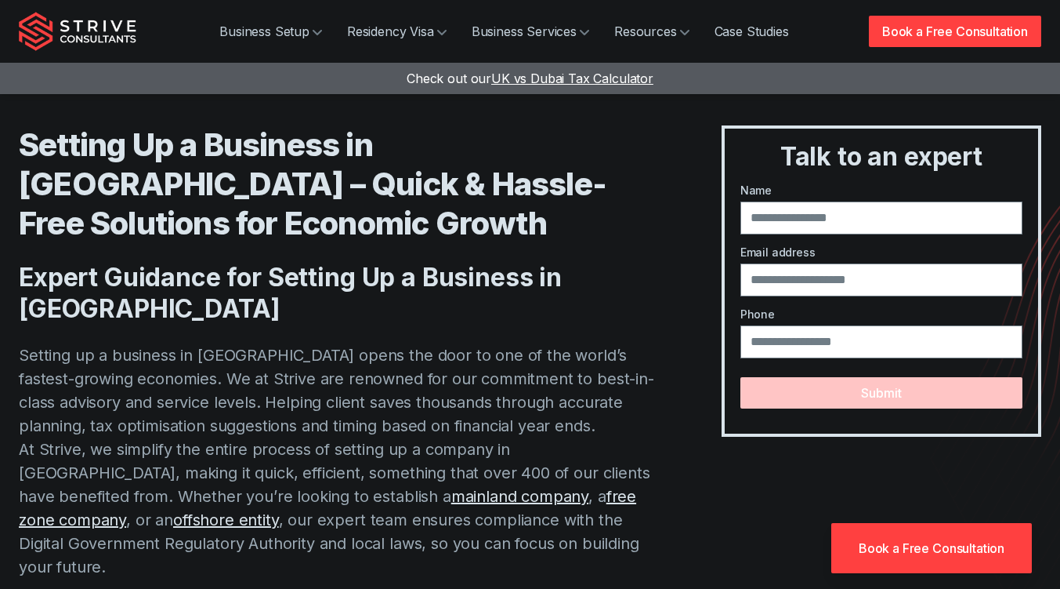 The width and height of the screenshot is (1060, 589). Describe the element at coordinates (882, 190) in the screenshot. I see `label: Name` at that location.